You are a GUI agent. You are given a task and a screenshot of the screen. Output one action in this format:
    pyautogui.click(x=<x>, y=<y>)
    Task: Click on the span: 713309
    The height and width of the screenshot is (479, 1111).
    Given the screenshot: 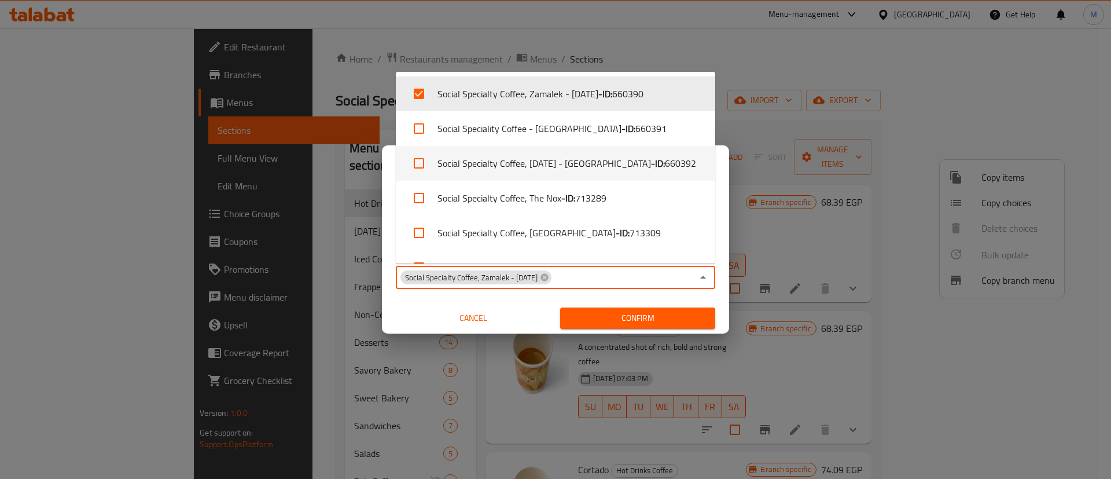 What is the action you would take?
    pyautogui.click(x=645, y=233)
    